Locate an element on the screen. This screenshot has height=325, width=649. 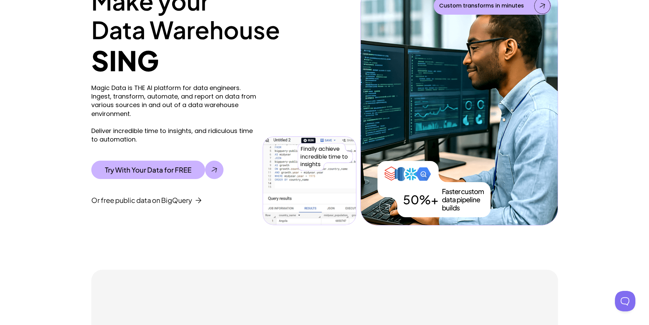
p: Magic Data is THE AI platform for data engineers. Ingest, transform, automate, and report on data... is located at coordinates (175, 114).